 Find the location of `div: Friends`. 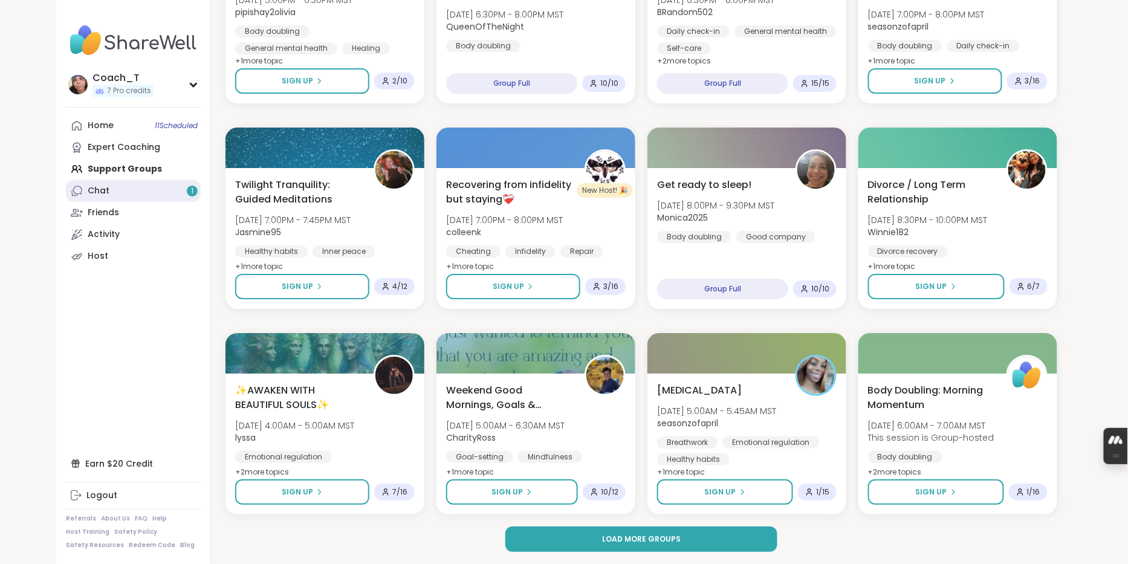

div: Friends is located at coordinates (103, 213).